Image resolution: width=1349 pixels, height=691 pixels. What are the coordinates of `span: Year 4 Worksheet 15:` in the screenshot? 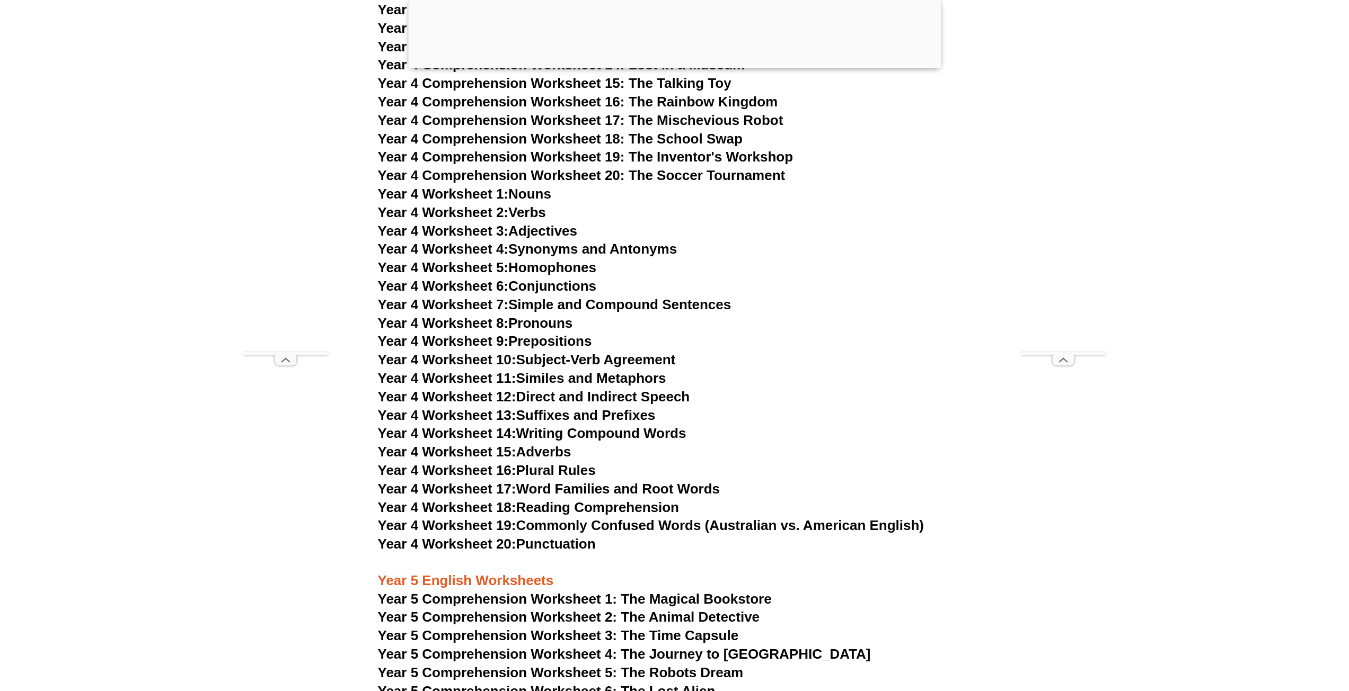 It's located at (447, 452).